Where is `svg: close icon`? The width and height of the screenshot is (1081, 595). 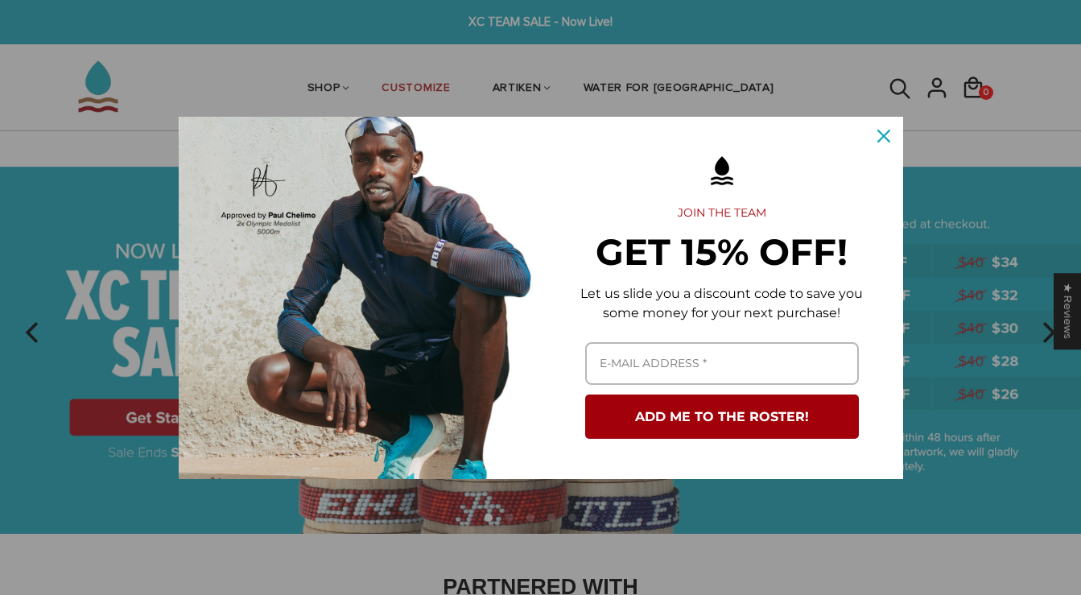 svg: close icon is located at coordinates (884, 136).